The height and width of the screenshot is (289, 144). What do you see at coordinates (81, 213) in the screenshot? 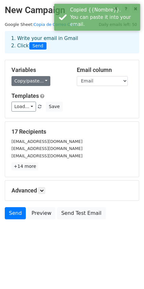
I see `a: Send Test Email` at bounding box center [81, 213].